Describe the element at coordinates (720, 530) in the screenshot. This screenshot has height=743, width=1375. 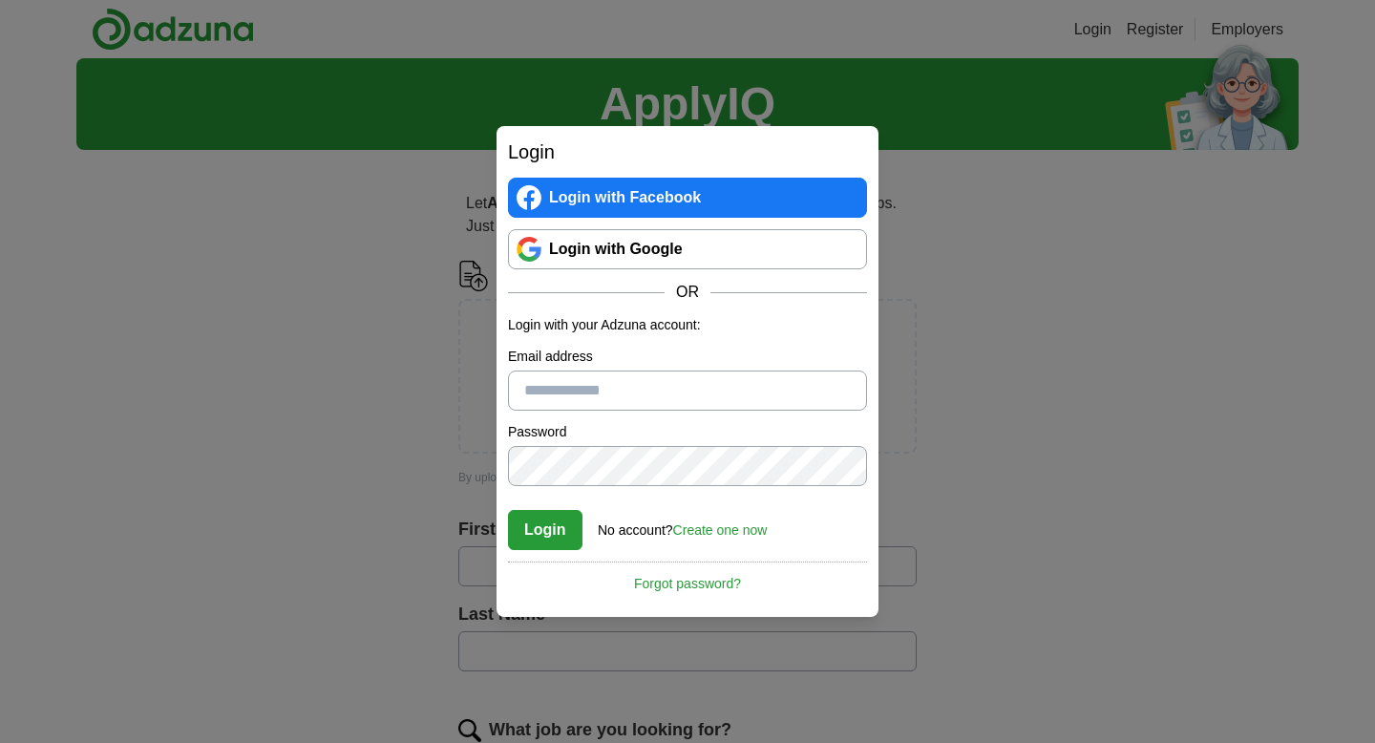
I see `a: Create one now` at that location.